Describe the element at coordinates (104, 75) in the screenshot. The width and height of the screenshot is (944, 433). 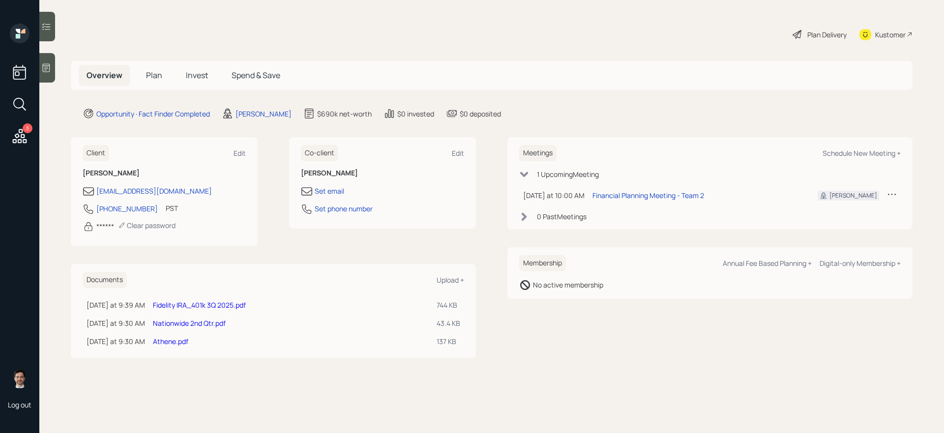
I see `span: Overview` at that location.